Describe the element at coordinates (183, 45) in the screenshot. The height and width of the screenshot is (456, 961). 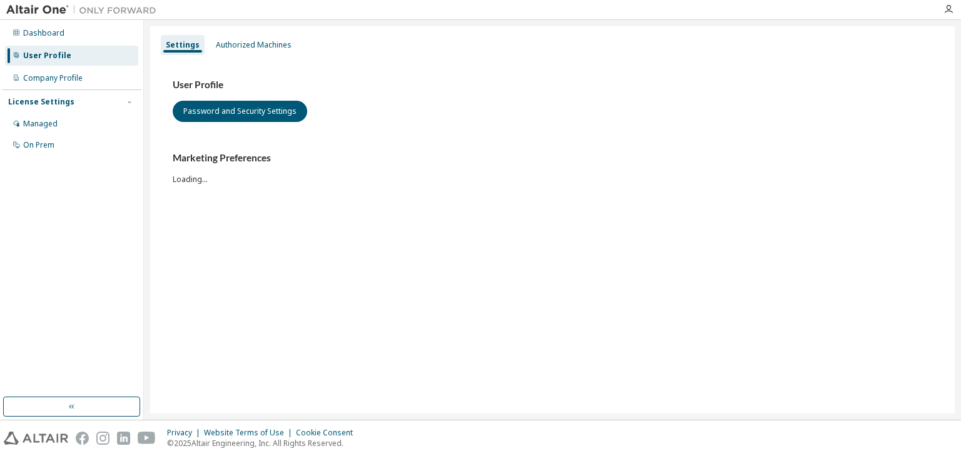
I see `div: Settings` at that location.